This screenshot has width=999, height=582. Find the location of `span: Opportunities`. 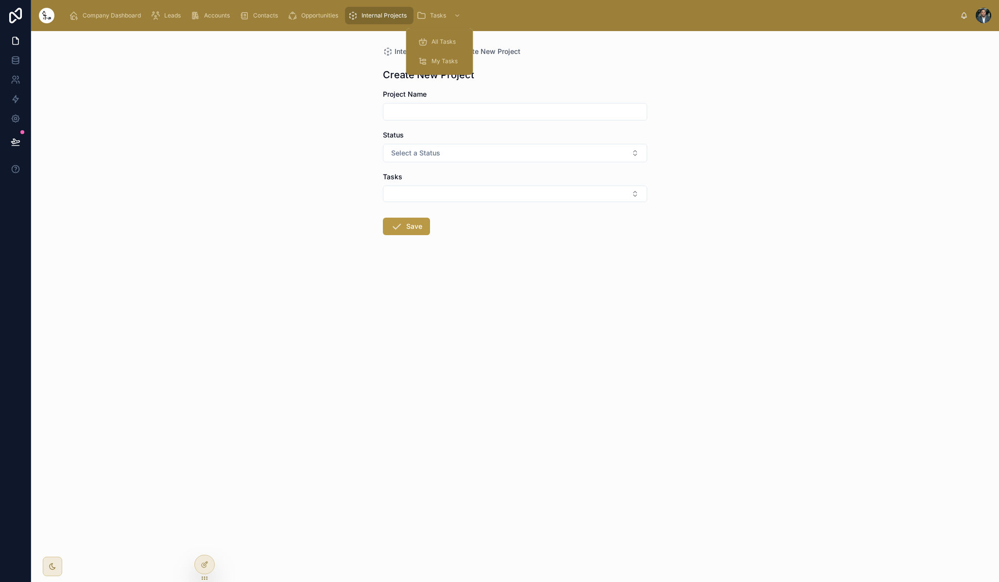

span: Opportunities is located at coordinates (320, 16).